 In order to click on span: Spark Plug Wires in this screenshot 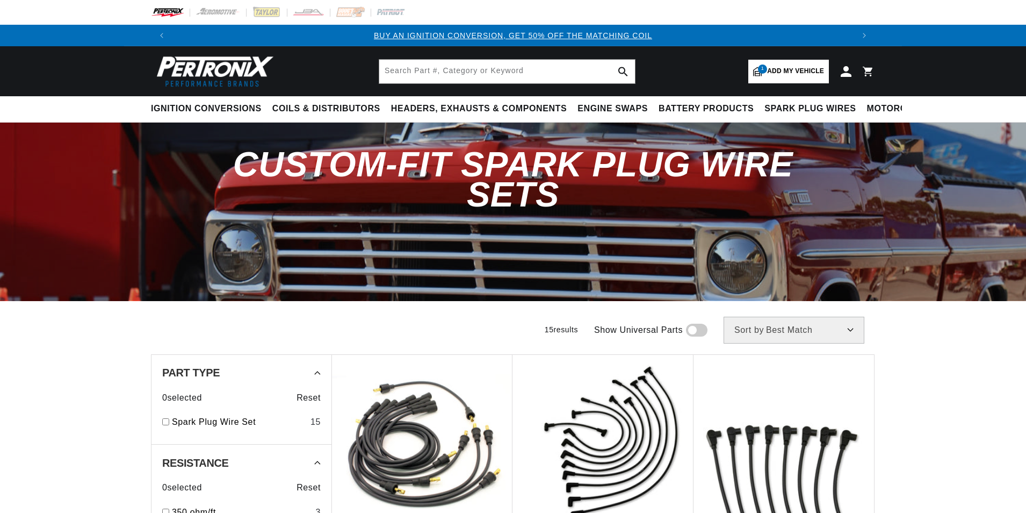, I will do `click(810, 109)`.